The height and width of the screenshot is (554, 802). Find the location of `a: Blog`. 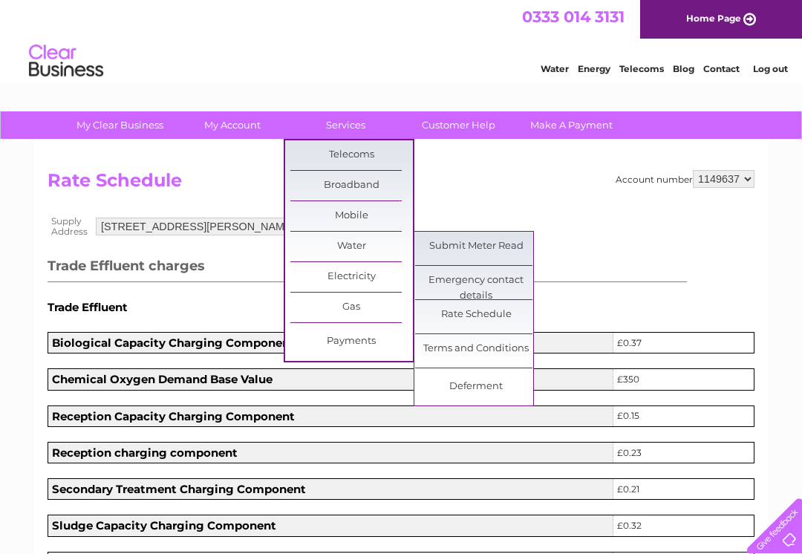

a: Blog is located at coordinates (683, 68).